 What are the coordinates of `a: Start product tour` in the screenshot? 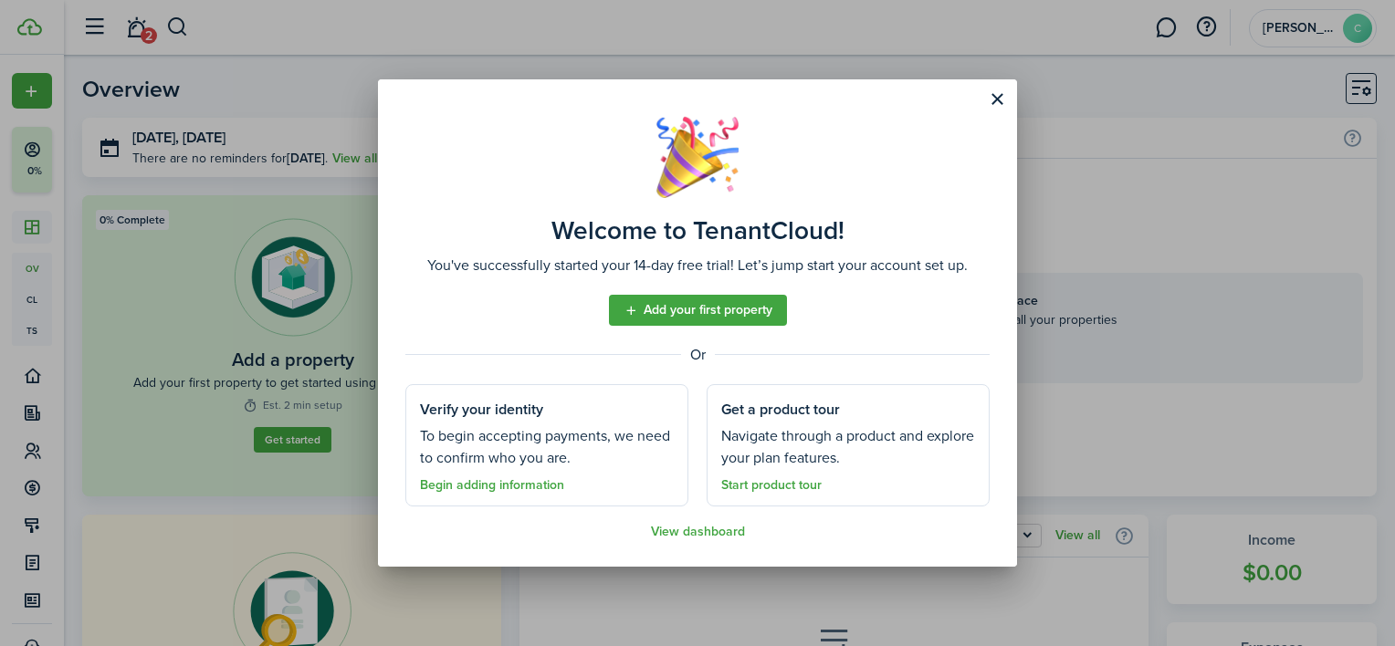 It's located at (772, 486).